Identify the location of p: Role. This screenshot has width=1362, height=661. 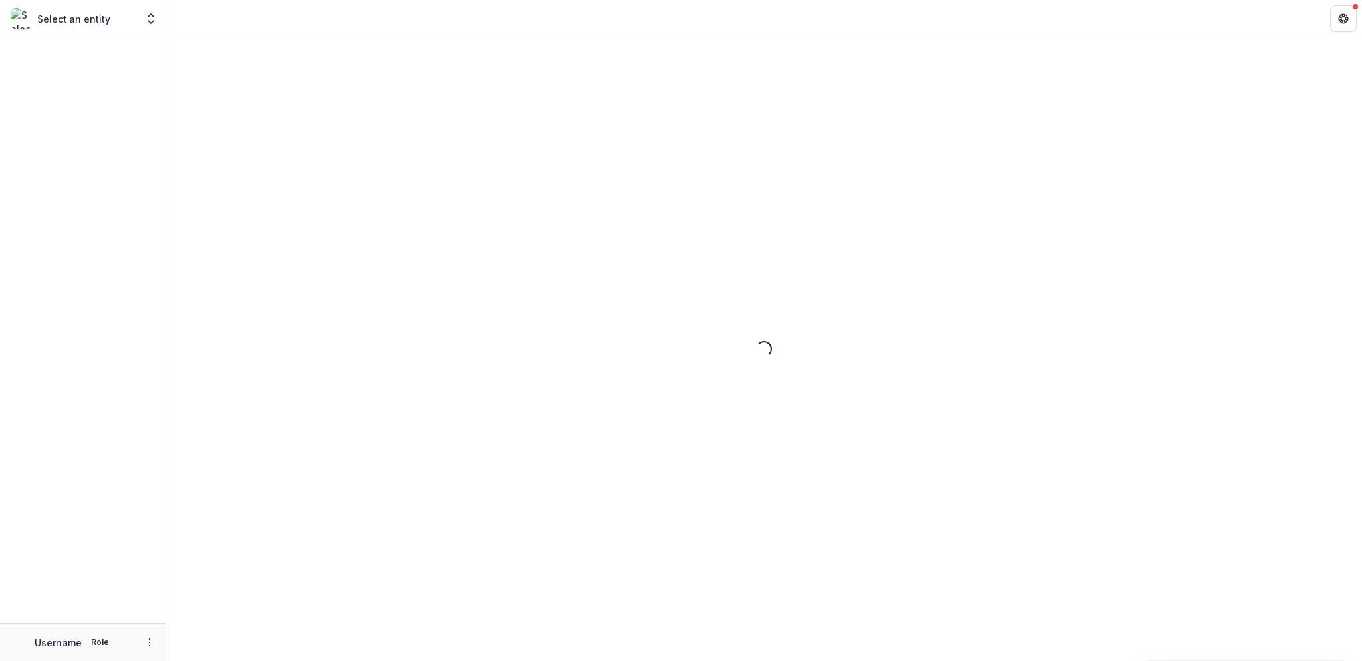
(100, 643).